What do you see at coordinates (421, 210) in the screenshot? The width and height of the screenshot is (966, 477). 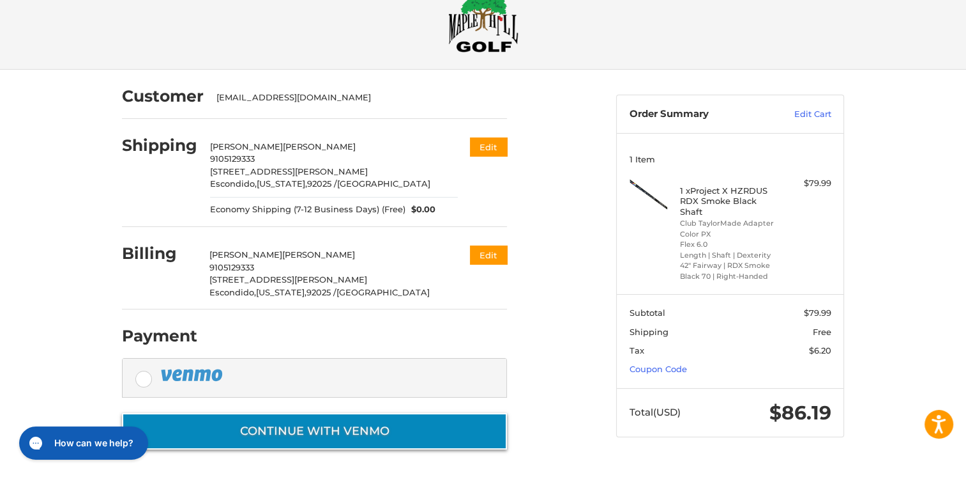 I see `span: $0.00` at bounding box center [421, 210].